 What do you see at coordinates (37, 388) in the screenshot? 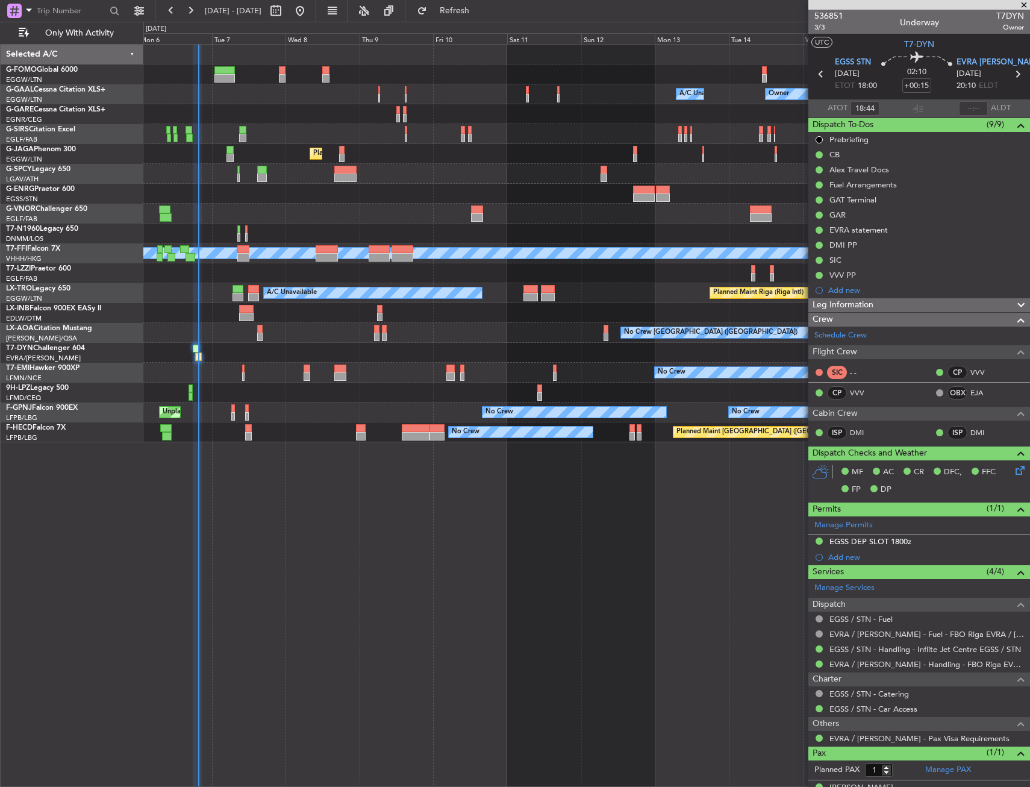
I see `a: 9H-LPZLegacy 500` at bounding box center [37, 388].